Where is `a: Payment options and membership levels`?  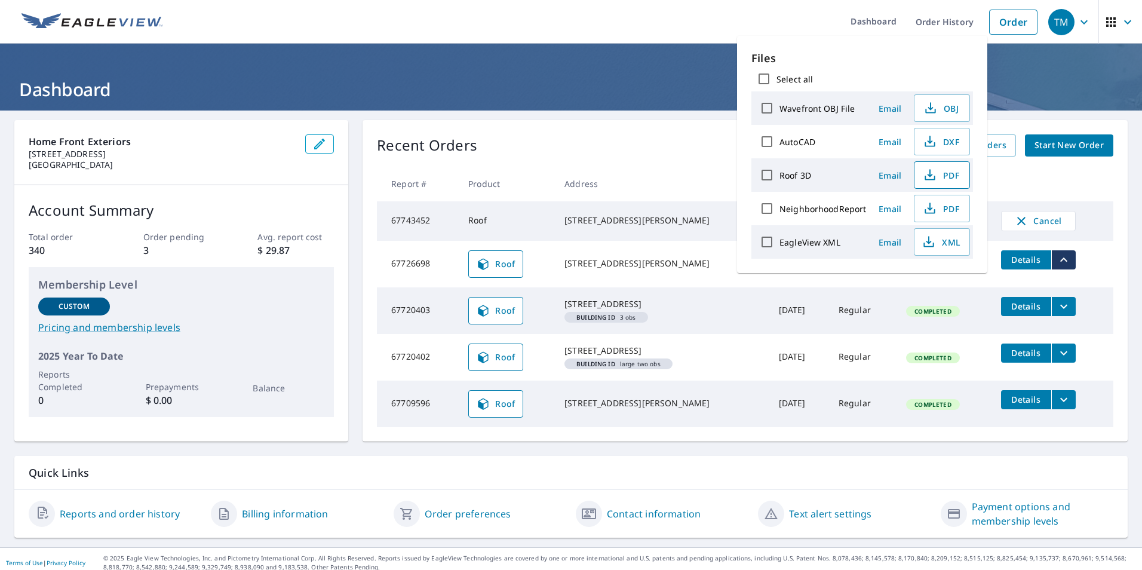
a: Payment options and membership levels is located at coordinates (1043, 514).